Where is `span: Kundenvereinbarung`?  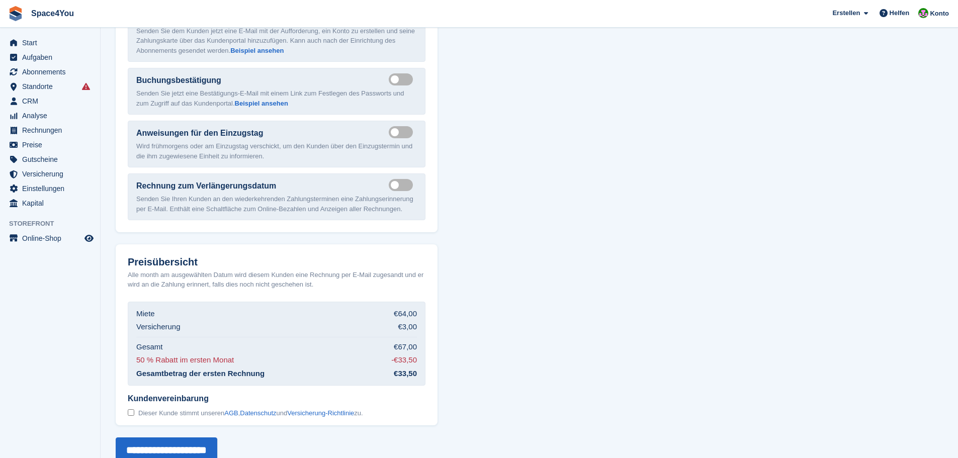 span: Kundenvereinbarung is located at coordinates (245, 399).